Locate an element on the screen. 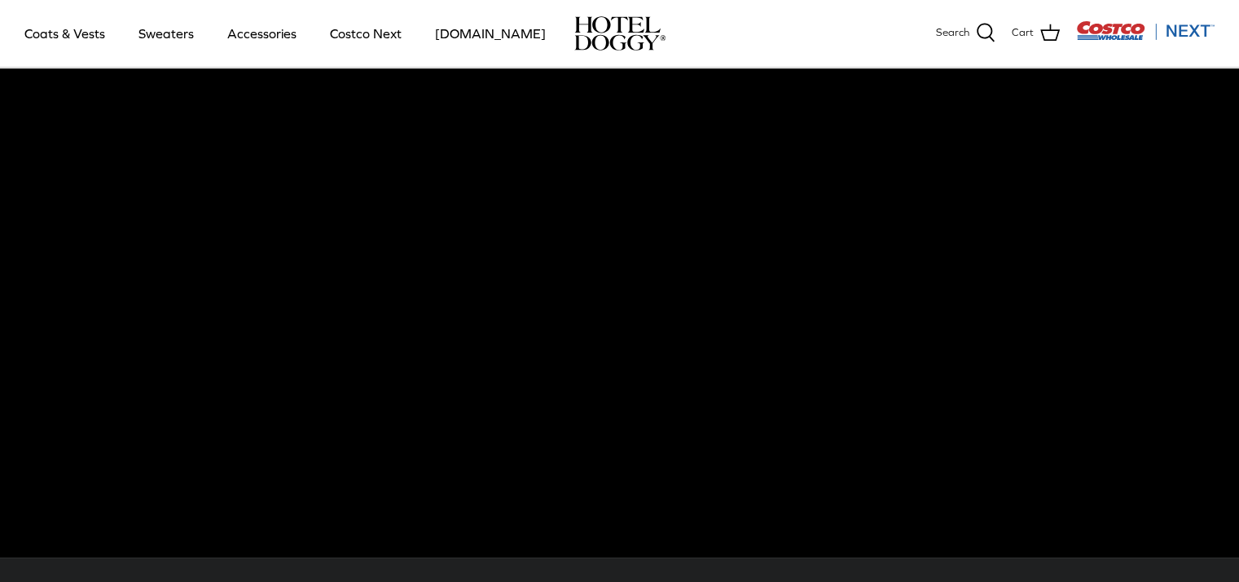 This screenshot has height=582, width=1239. a: Accessories is located at coordinates (261, 33).